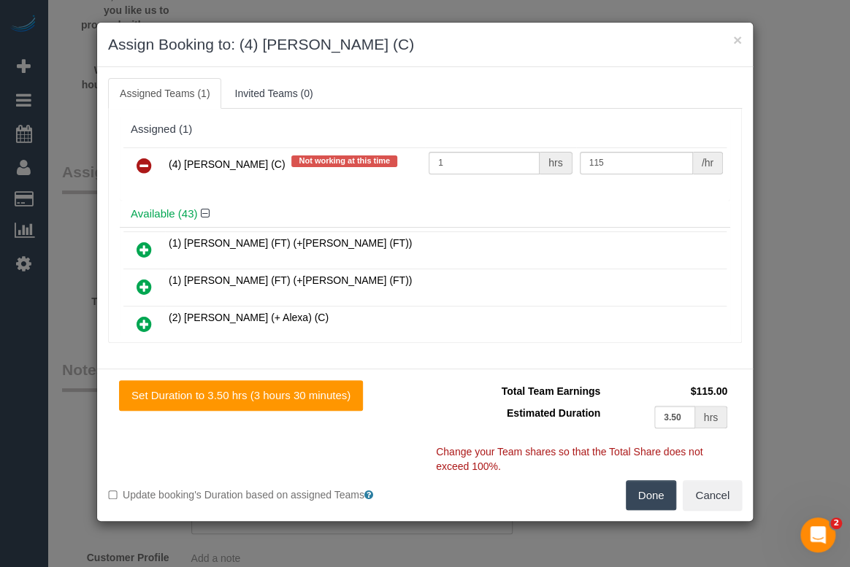 The height and width of the screenshot is (567, 850). I want to click on div: Assigned (1), so click(425, 129).